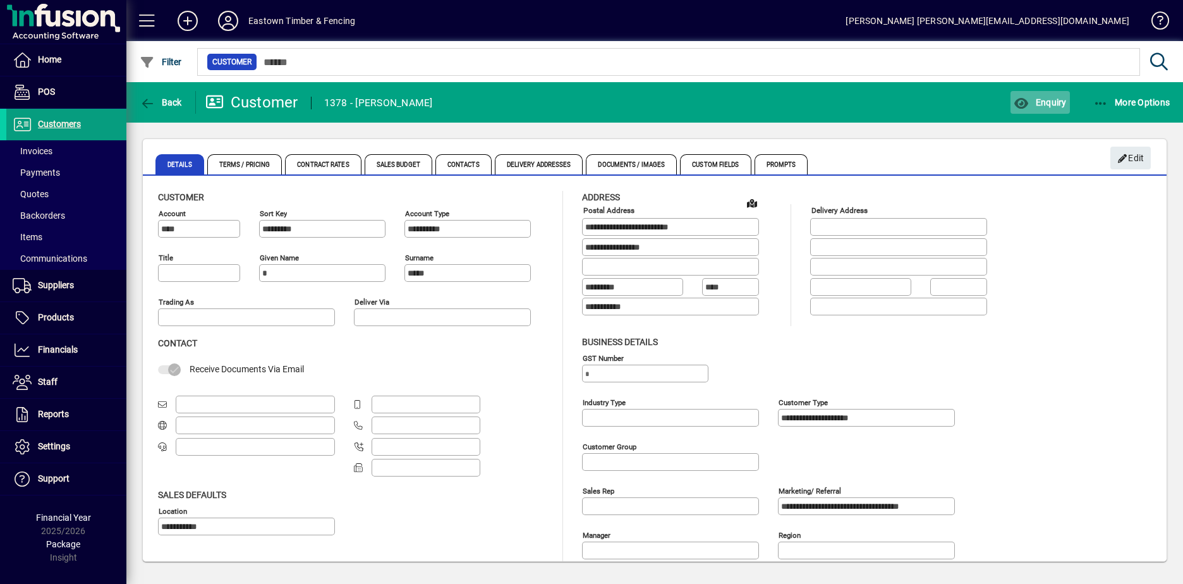 The image size is (1183, 584). I want to click on button: Edit, so click(1131, 158).